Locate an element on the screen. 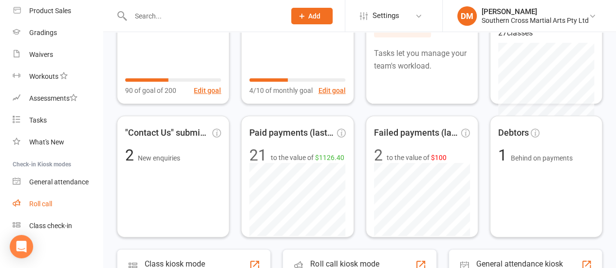 Image resolution: width=616 pixels, height=268 pixels. span: $1126.40 is located at coordinates (330, 158).